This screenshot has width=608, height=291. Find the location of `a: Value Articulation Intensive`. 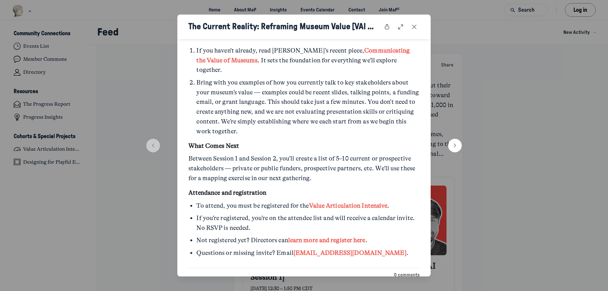

a: Value Articulation Intensive is located at coordinates (348, 206).